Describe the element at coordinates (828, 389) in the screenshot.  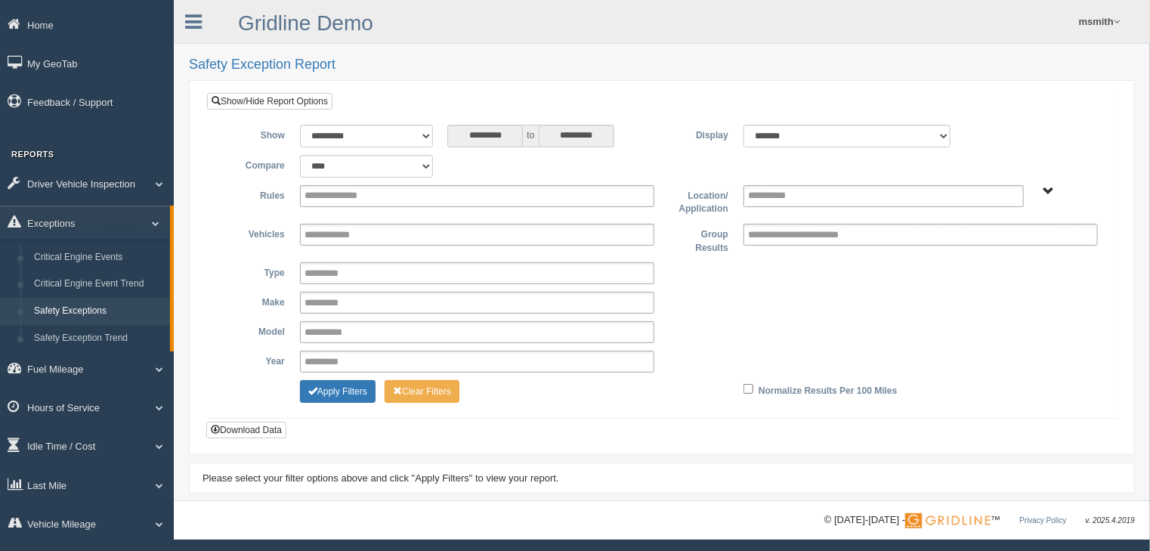
I see `label: Normalize Results Per 100 Miles` at that location.